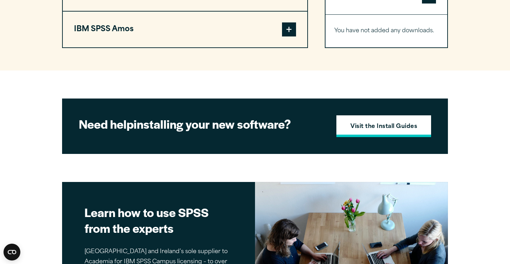 The height and width of the screenshot is (264, 510). Describe the element at coordinates (12, 252) in the screenshot. I see `button: Open CMP widget` at that location.